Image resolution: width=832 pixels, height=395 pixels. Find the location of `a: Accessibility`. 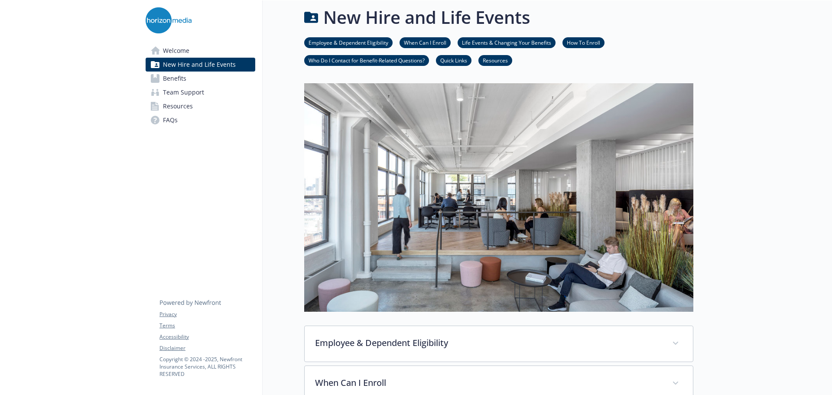

a: Accessibility is located at coordinates (207, 337).